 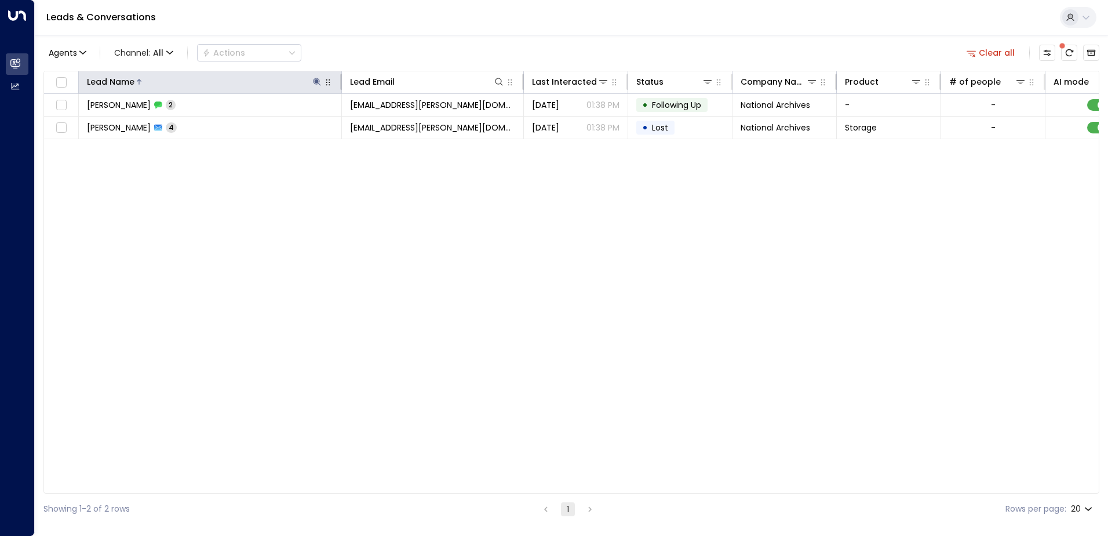 I want to click on div: Showing 1-2 of 2 rows, so click(x=86, y=508).